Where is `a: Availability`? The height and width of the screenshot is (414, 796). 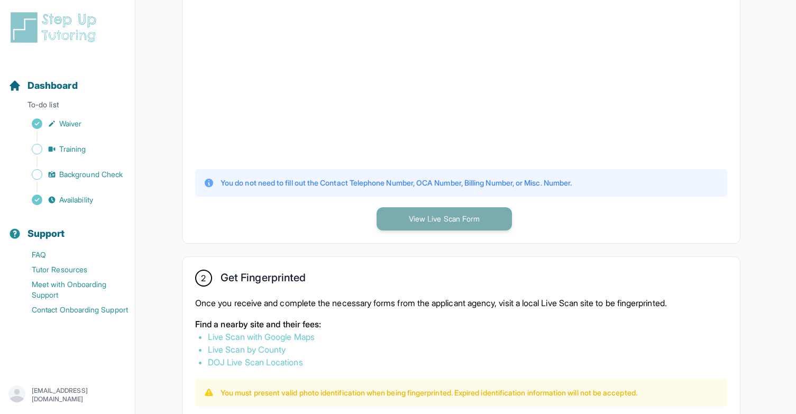 a: Availability is located at coordinates (71, 200).